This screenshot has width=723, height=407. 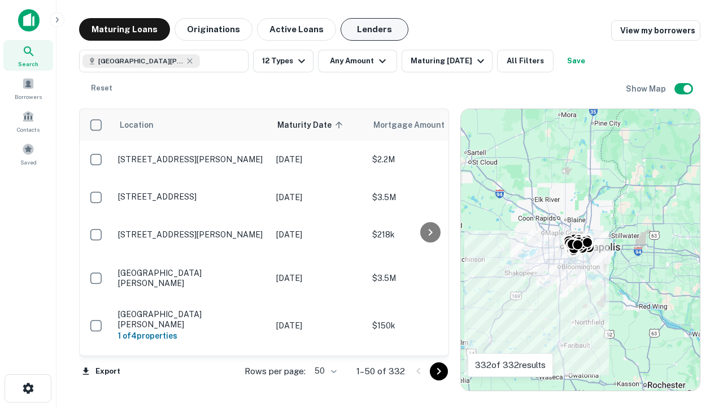 What do you see at coordinates (28, 97) in the screenshot?
I see `span: Borrowers` at bounding box center [28, 97].